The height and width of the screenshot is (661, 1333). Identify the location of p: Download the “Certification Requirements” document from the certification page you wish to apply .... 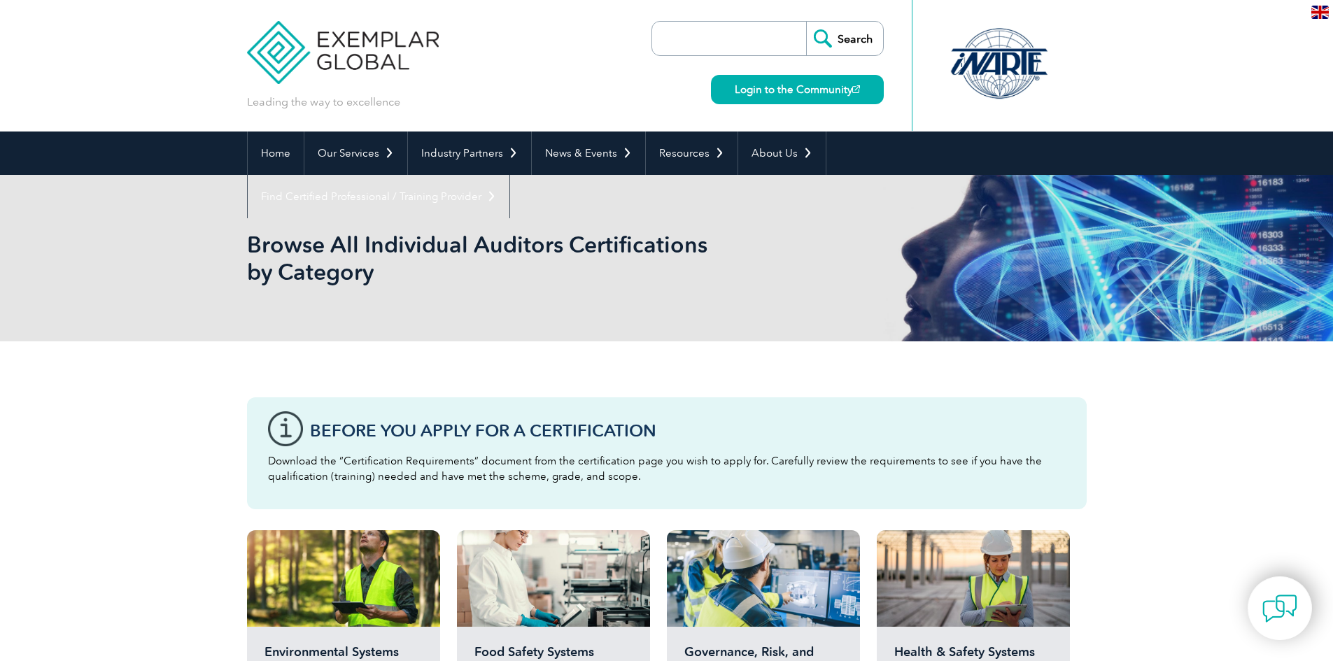
(667, 469).